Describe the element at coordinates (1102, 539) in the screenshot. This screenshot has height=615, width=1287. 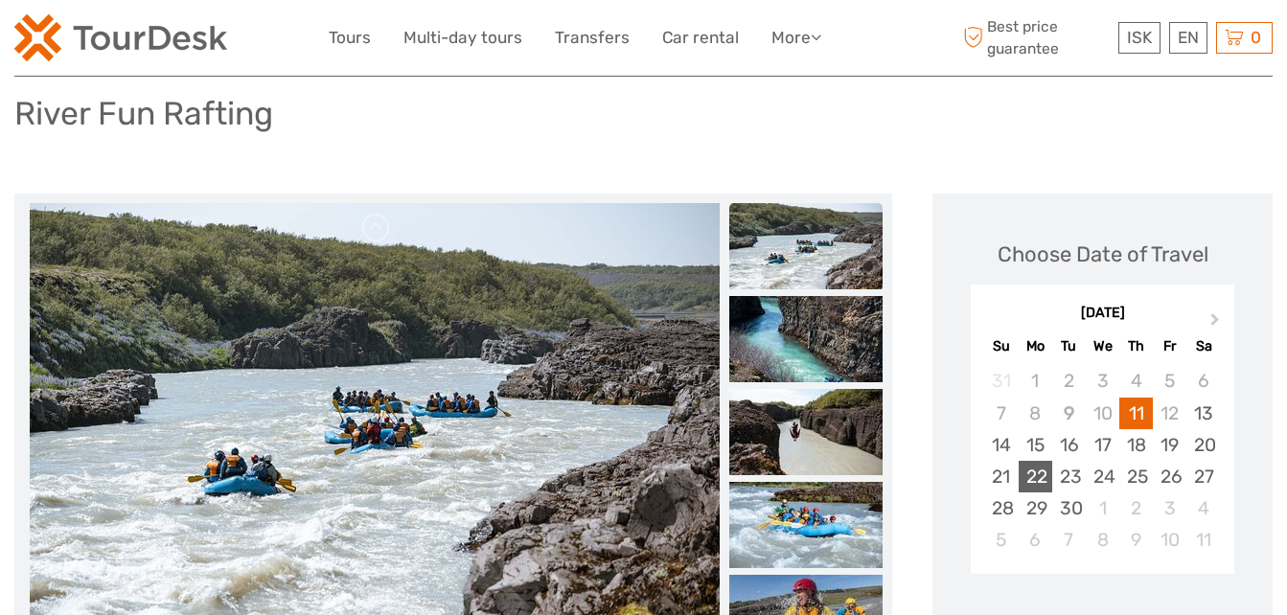
I see `div: Choose Wednesday, October 8th, 2025` at that location.